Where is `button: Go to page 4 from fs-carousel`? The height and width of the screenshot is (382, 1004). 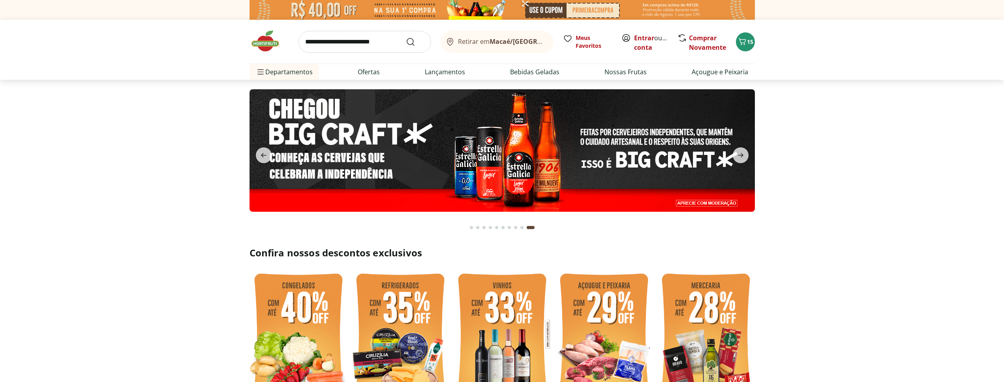
button: Go to page 4 from fs-carousel is located at coordinates (490, 227).